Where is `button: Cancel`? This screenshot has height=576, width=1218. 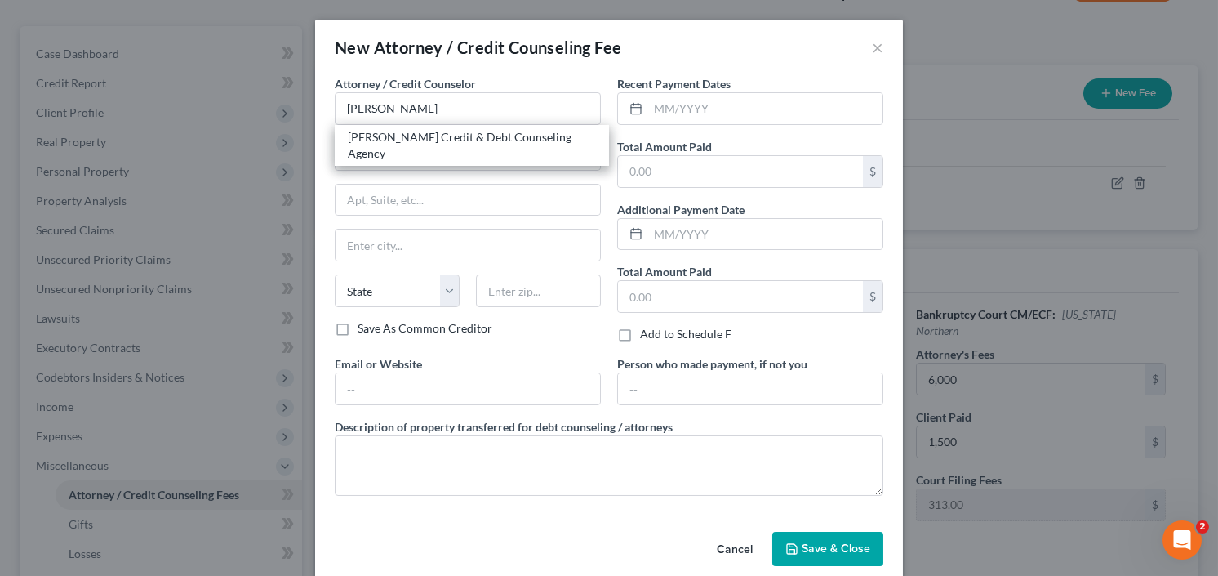 button: Cancel is located at coordinates (735, 549).